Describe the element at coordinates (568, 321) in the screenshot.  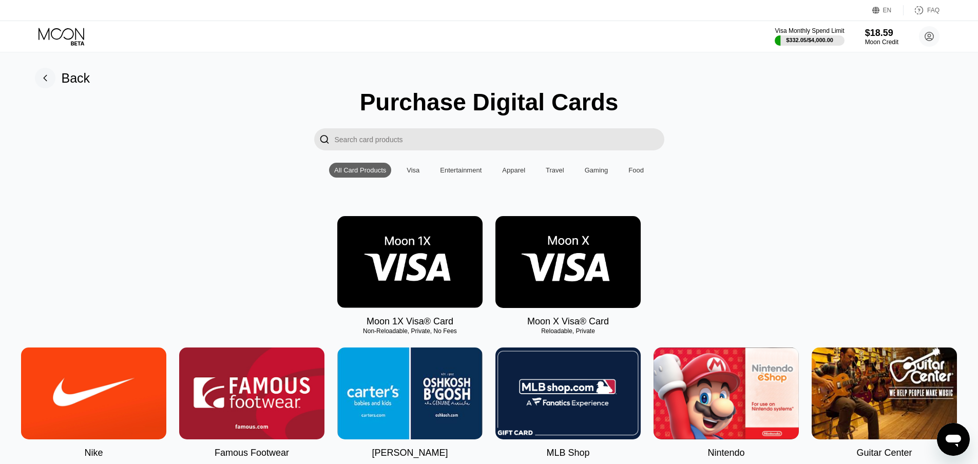
I see `div: Moon X Visa® Card` at that location.